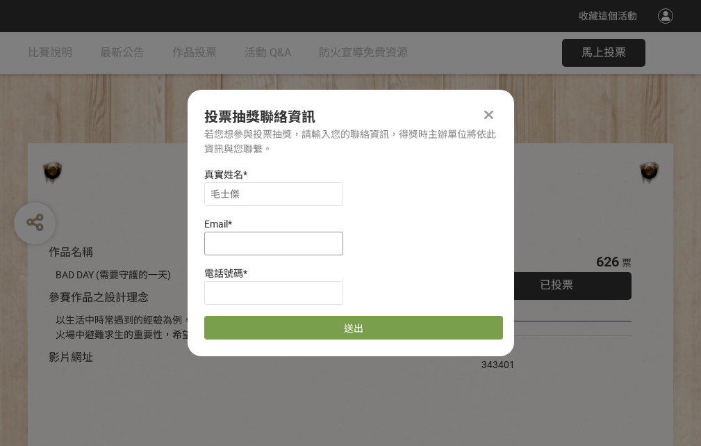  What do you see at coordinates (224, 273) in the screenshot?
I see `span: 電話號碼` at bounding box center [224, 273].